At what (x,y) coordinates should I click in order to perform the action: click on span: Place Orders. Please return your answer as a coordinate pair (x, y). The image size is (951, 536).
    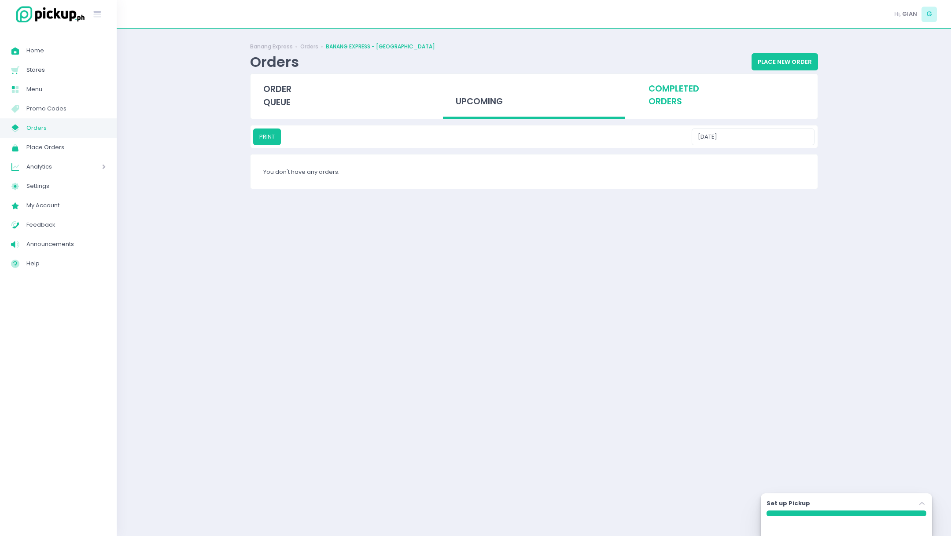
    Looking at the image, I should click on (66, 147).